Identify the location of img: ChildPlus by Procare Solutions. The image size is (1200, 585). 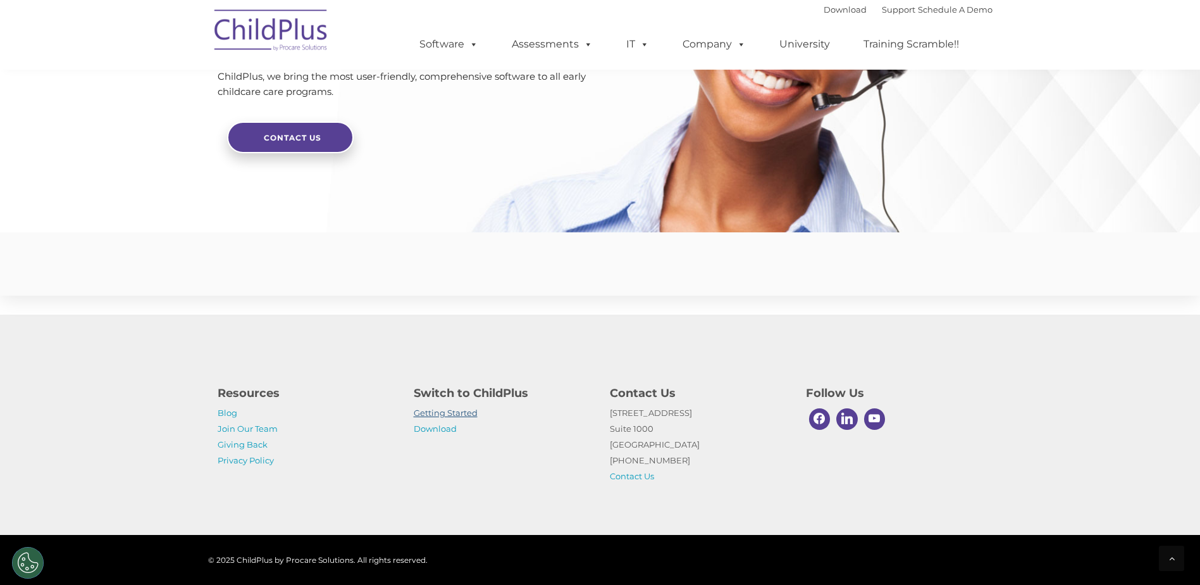
(271, 32).